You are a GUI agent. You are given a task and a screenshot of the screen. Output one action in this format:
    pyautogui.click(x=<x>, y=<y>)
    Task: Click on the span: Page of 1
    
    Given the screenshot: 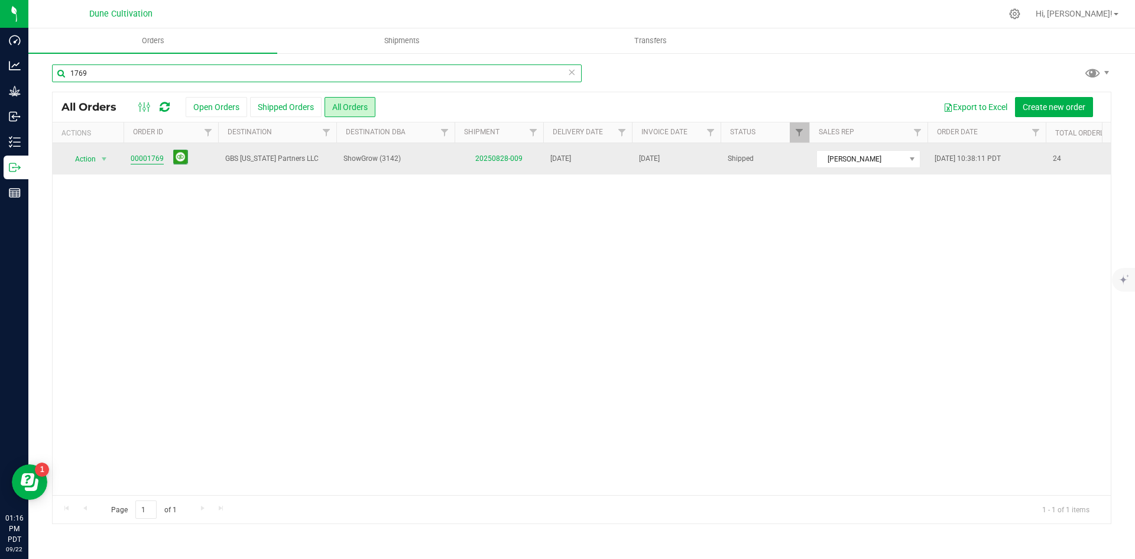 What is the action you would take?
    pyautogui.click(x=144, y=509)
    